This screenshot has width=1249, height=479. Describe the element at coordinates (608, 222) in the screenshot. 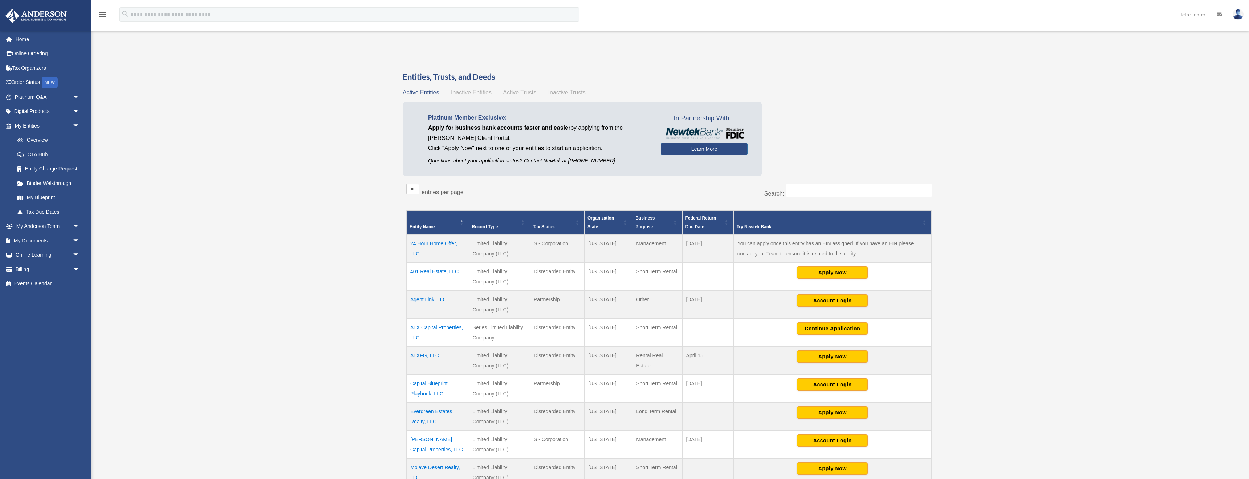

I see `th: Organization State: Activate to sort` at that location.